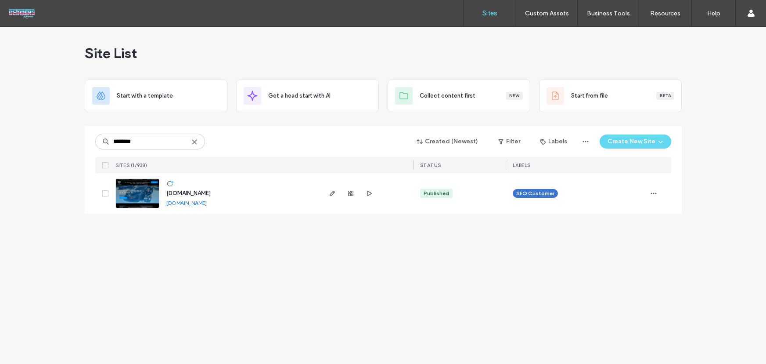  I want to click on span: SITES (1/938), so click(131, 165).